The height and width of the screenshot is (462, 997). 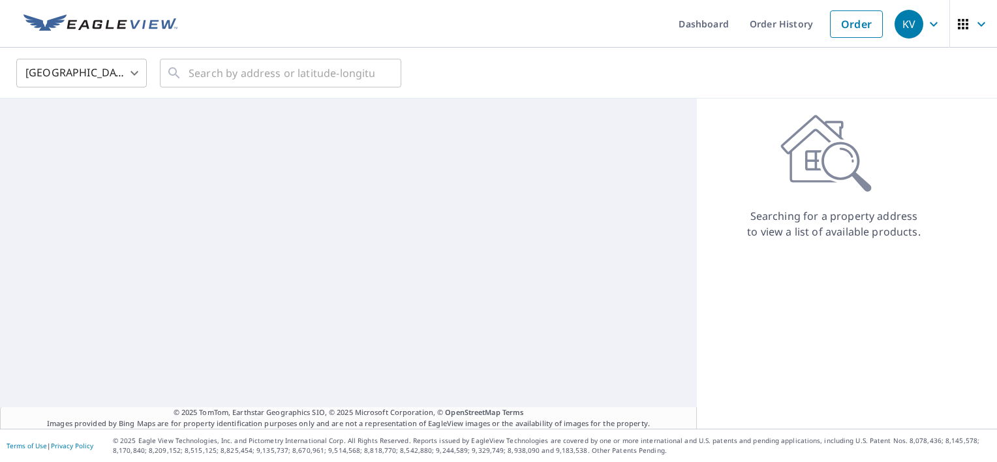 I want to click on p: Searching for a property address to view a list of available products., so click(x=834, y=224).